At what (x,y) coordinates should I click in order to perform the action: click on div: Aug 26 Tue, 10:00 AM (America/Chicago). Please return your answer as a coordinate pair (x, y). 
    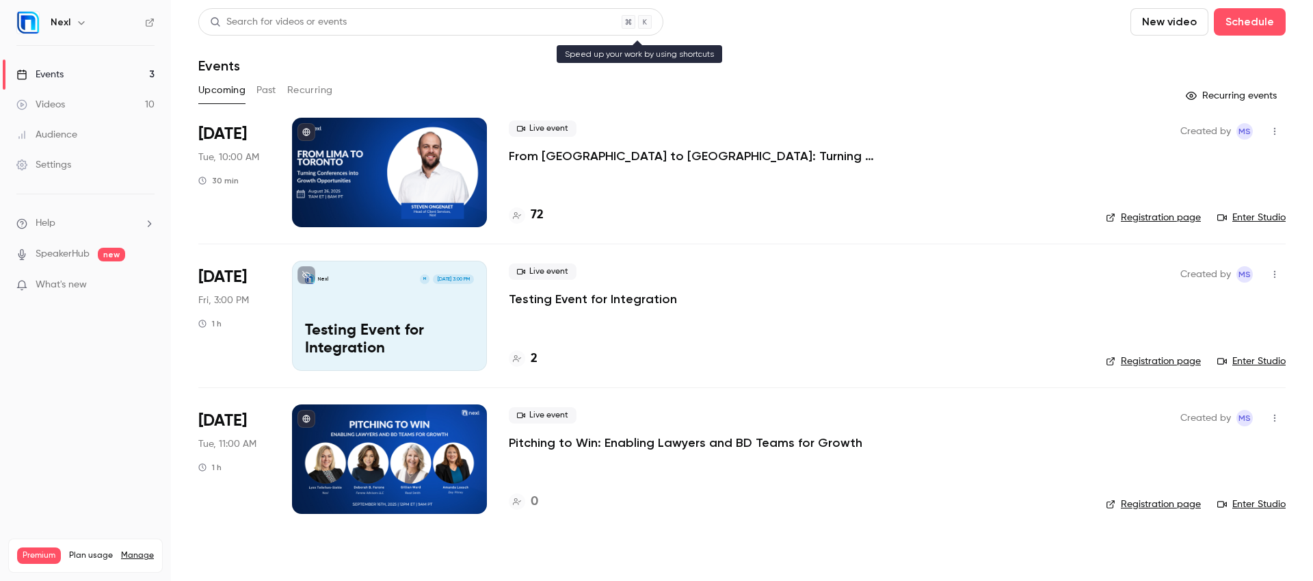
    Looking at the image, I should click on (234, 172).